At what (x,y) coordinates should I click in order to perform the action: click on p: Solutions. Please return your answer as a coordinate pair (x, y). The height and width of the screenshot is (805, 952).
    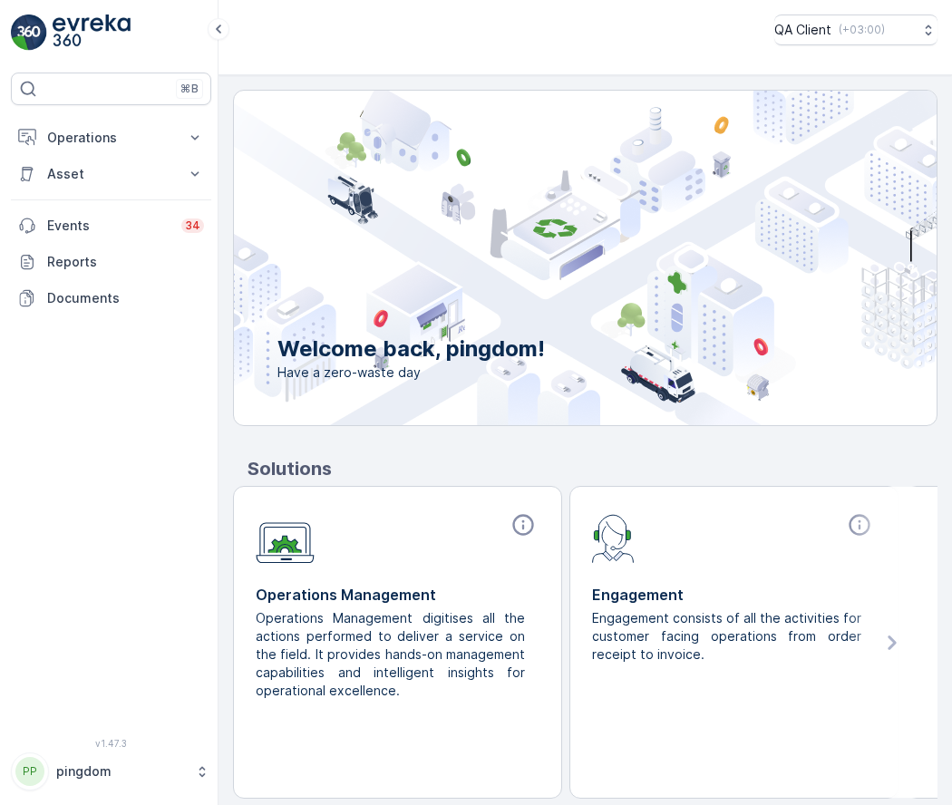
    Looking at the image, I should click on (592, 469).